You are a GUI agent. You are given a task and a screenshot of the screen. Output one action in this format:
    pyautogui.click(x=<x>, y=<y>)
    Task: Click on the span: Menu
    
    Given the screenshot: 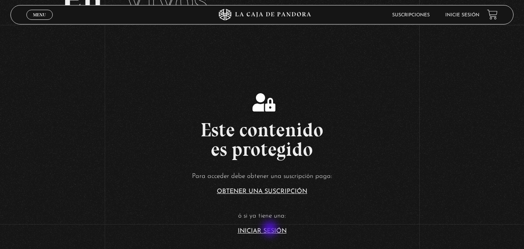 What is the action you would take?
    pyautogui.click(x=39, y=15)
    